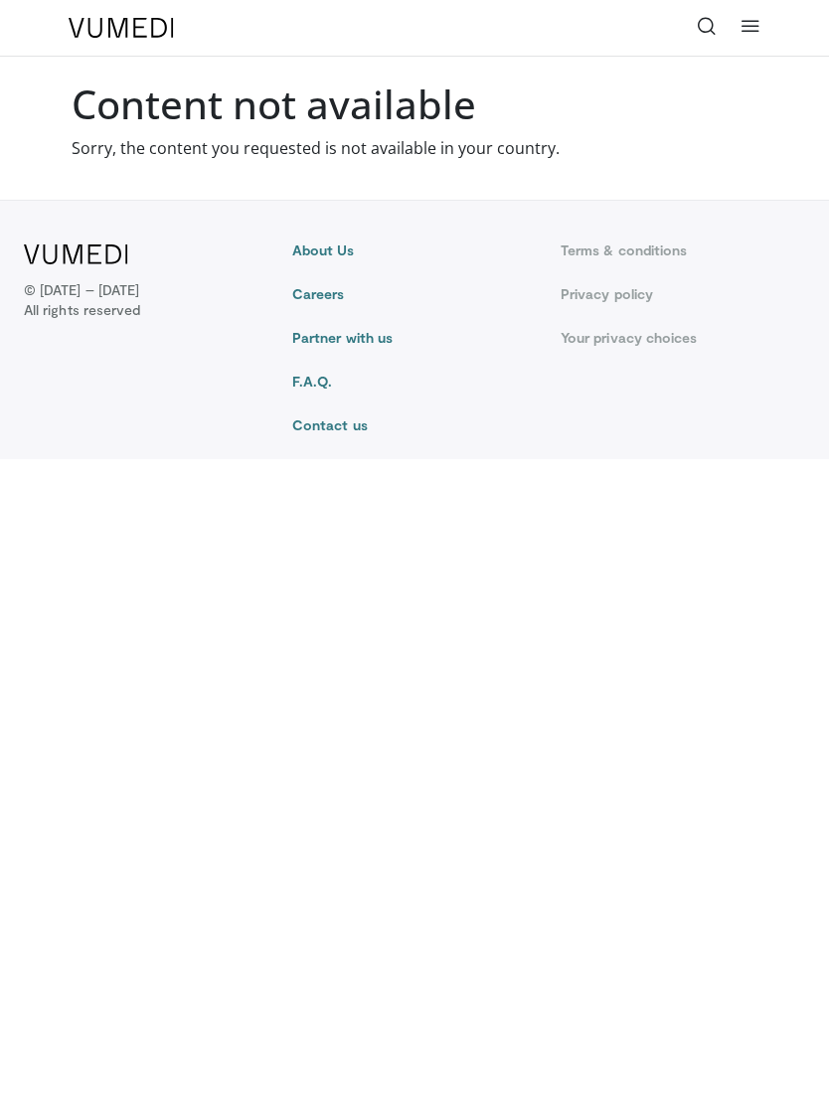  What do you see at coordinates (415, 251) in the screenshot?
I see `a: About Us` at bounding box center [415, 251].